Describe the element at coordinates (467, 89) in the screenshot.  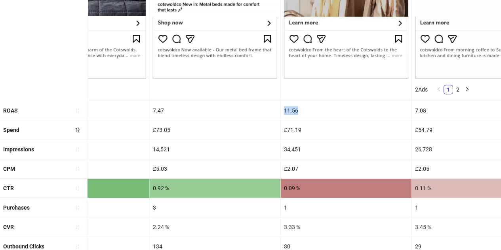
I see `span: right` at that location.